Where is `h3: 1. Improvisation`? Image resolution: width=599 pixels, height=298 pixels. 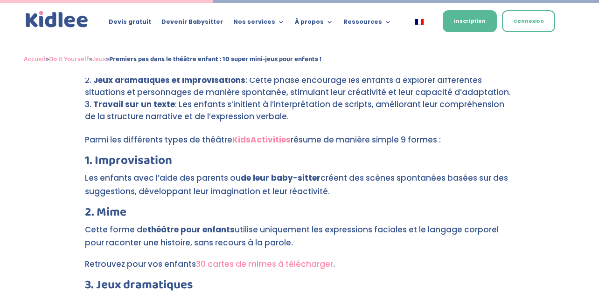 h3: 1. Improvisation is located at coordinates (299, 163).